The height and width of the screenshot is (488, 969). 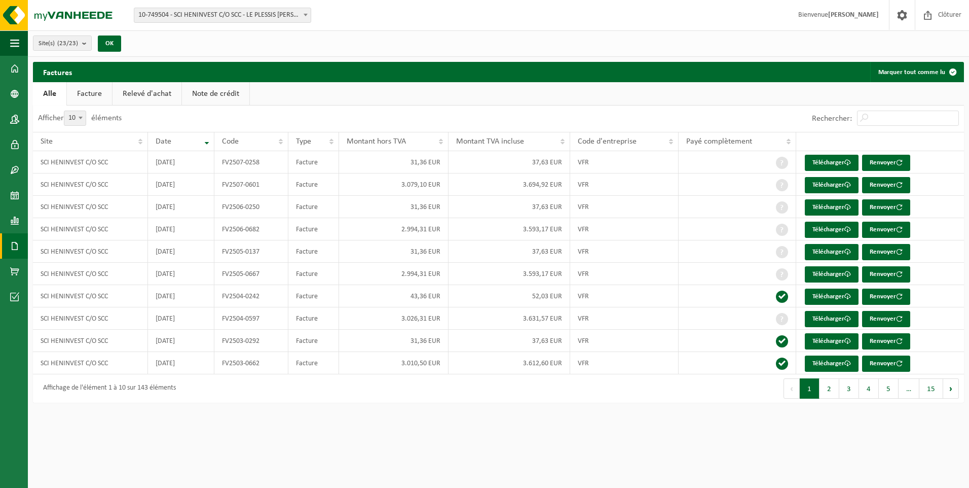 I want to click on td: FV2505-0667, so click(x=251, y=274).